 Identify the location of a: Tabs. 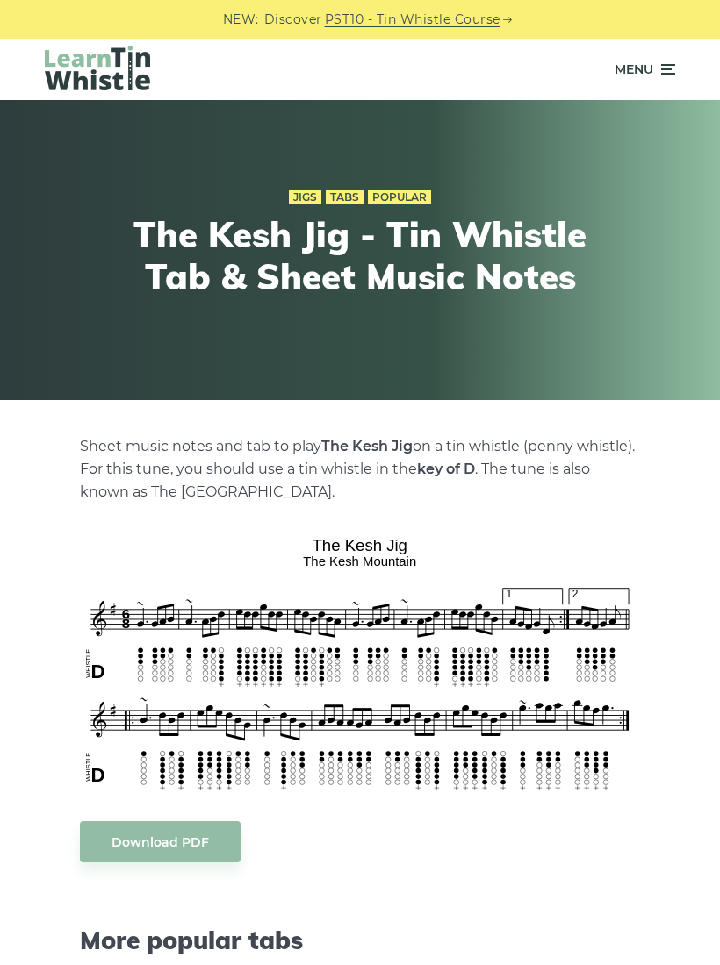
(344, 197).